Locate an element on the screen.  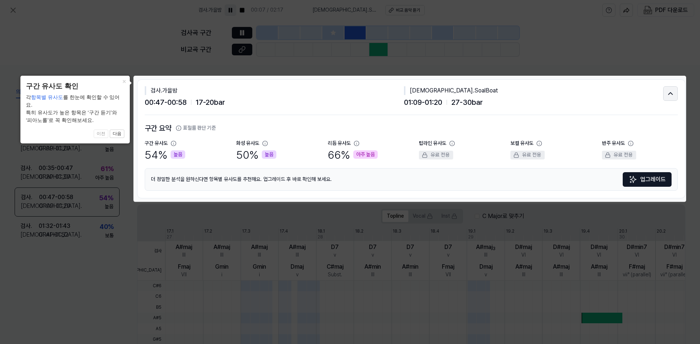
div: 아주 높음 is located at coordinates (365, 155).